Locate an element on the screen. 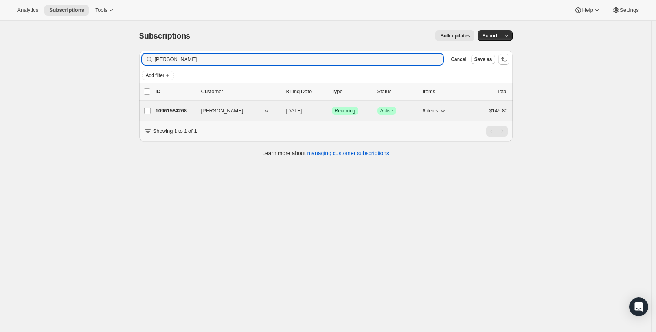  span: Settings is located at coordinates (630, 10).